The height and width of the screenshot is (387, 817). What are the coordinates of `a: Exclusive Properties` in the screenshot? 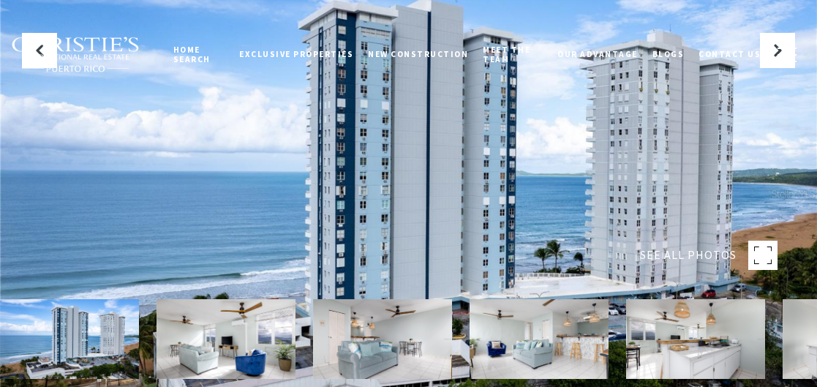 It's located at (296, 54).